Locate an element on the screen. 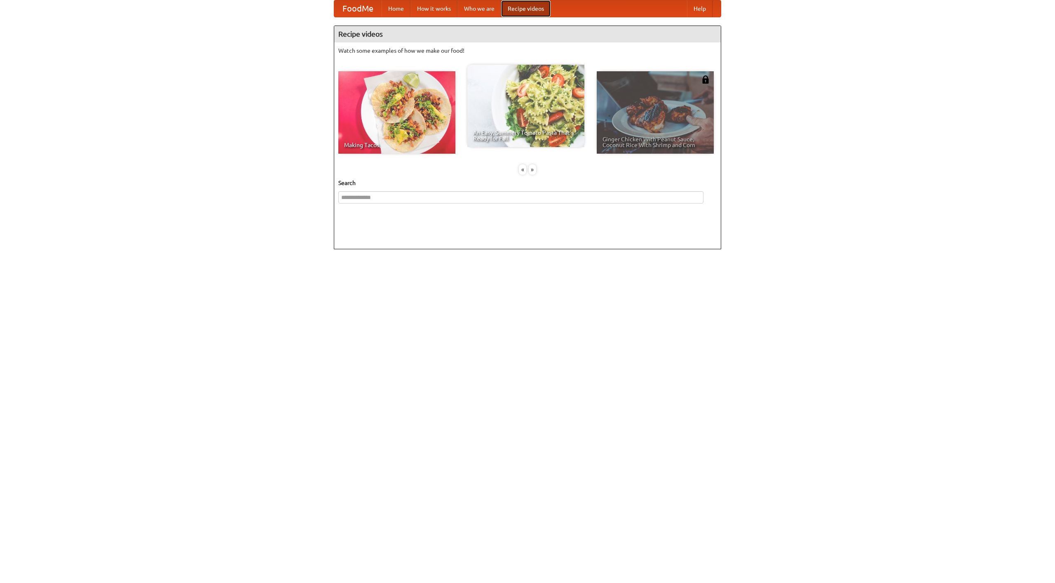 Image resolution: width=1055 pixels, height=583 pixels. span: An Easy, Summery Tomato Pasta That's Ready for Fall is located at coordinates (526, 136).